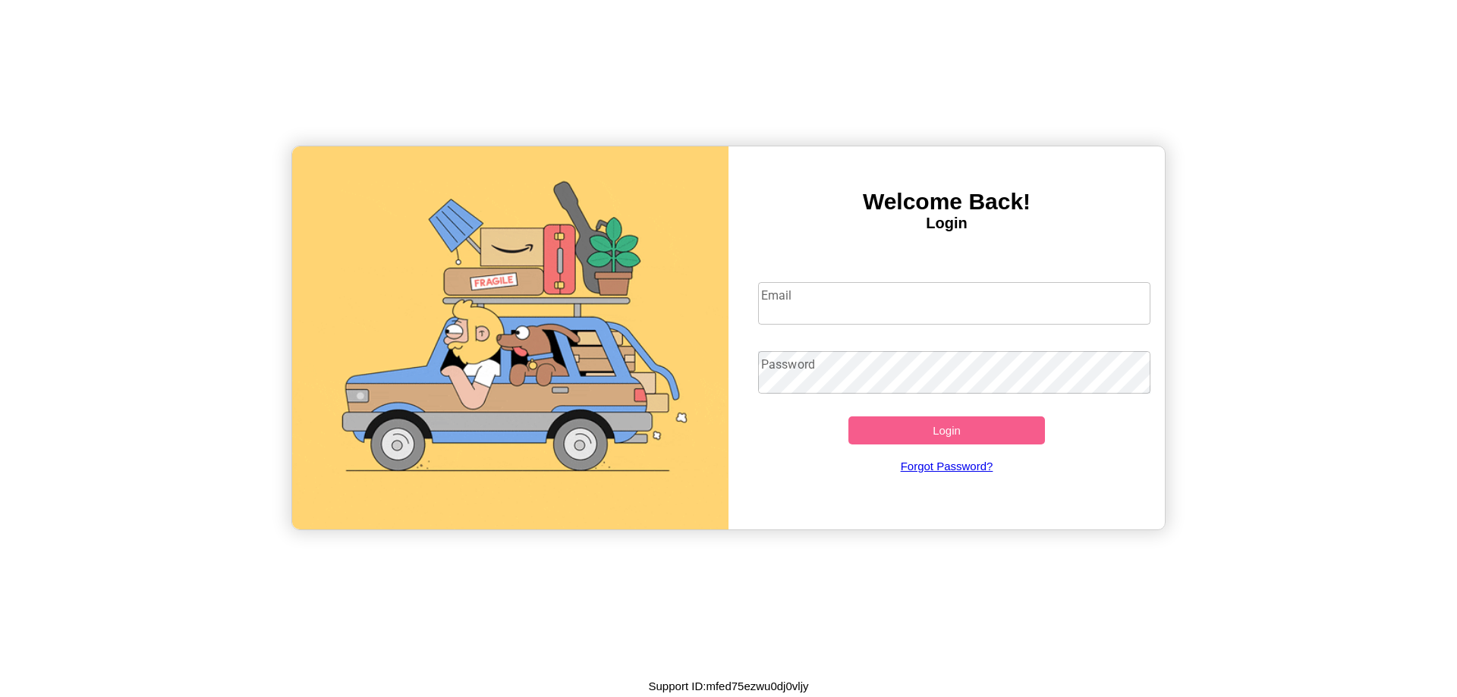 The width and height of the screenshot is (1457, 697). What do you see at coordinates (946, 223) in the screenshot?
I see `h4: Login` at bounding box center [946, 223].